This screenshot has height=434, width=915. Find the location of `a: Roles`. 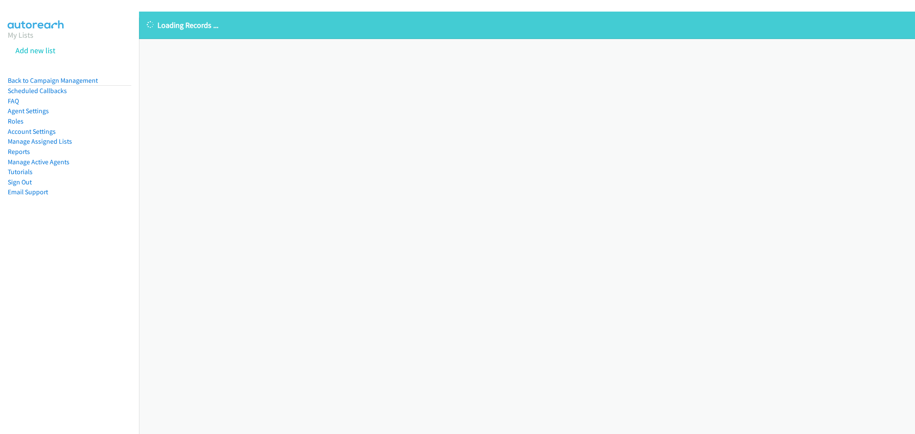

a: Roles is located at coordinates (15, 121).